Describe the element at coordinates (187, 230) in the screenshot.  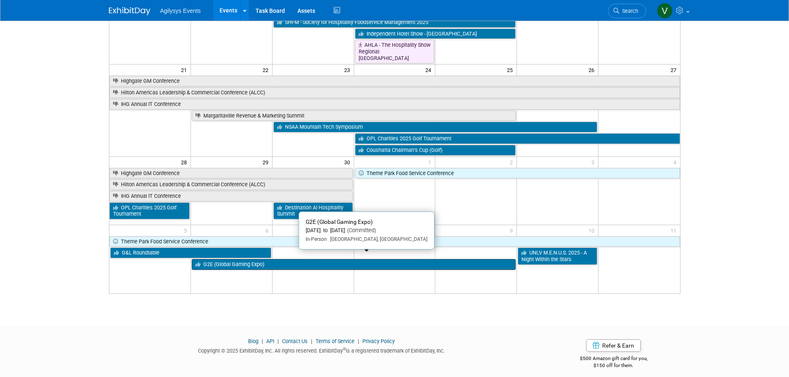
I see `span: 5` at that location.